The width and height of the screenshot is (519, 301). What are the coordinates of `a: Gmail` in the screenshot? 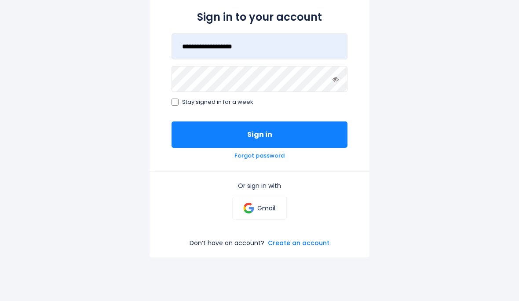 It's located at (259, 208).